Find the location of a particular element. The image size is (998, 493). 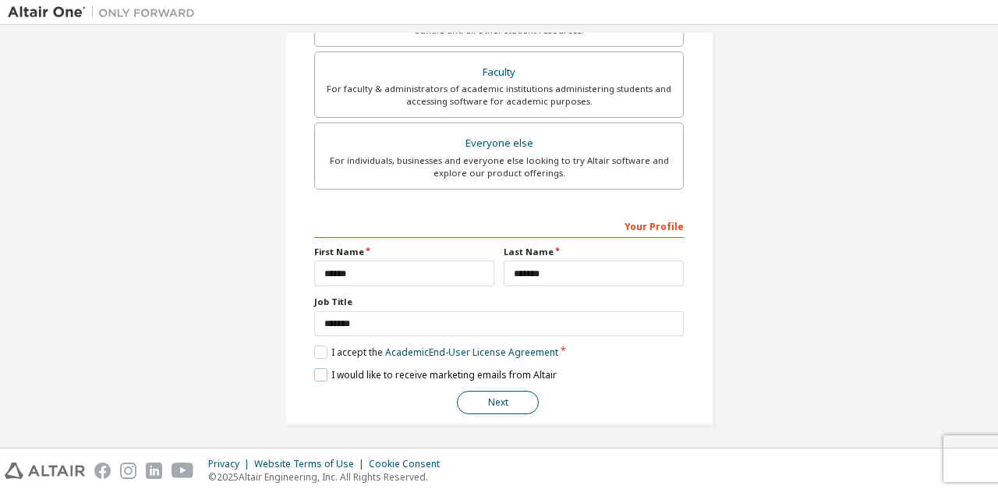

div: Cookie Consent is located at coordinates (409, 464).